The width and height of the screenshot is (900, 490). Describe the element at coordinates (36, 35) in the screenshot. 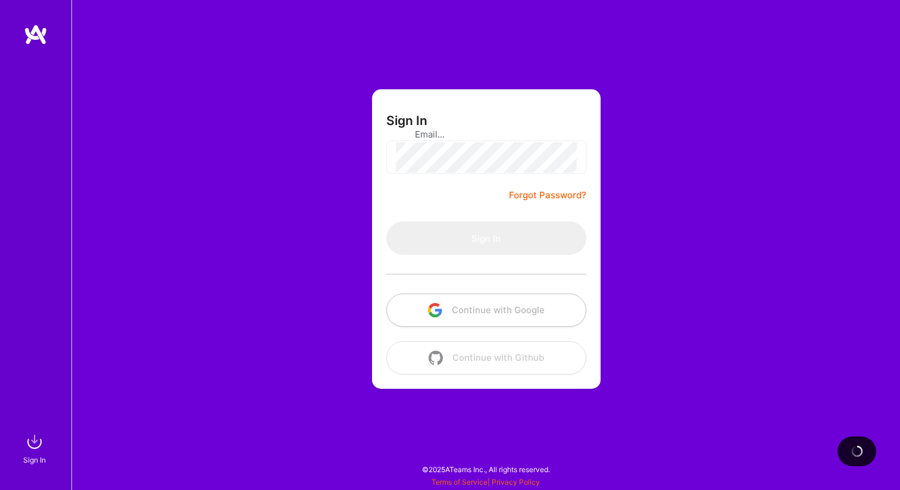

I see `img: logo` at that location.